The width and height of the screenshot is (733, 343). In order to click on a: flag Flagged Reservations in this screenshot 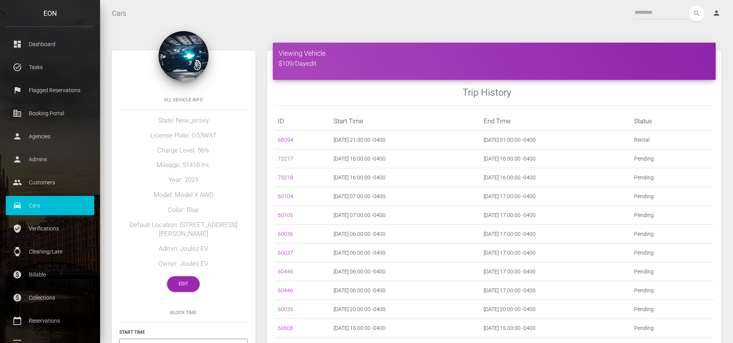, I will do `click(50, 90)`.